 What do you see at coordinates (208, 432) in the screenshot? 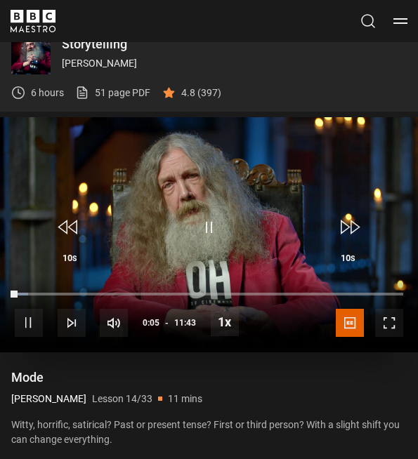
I see `p: Witty, horrific, satirical? Past or present tense? First or third person? With a slight shift you...` at bounding box center [208, 432].